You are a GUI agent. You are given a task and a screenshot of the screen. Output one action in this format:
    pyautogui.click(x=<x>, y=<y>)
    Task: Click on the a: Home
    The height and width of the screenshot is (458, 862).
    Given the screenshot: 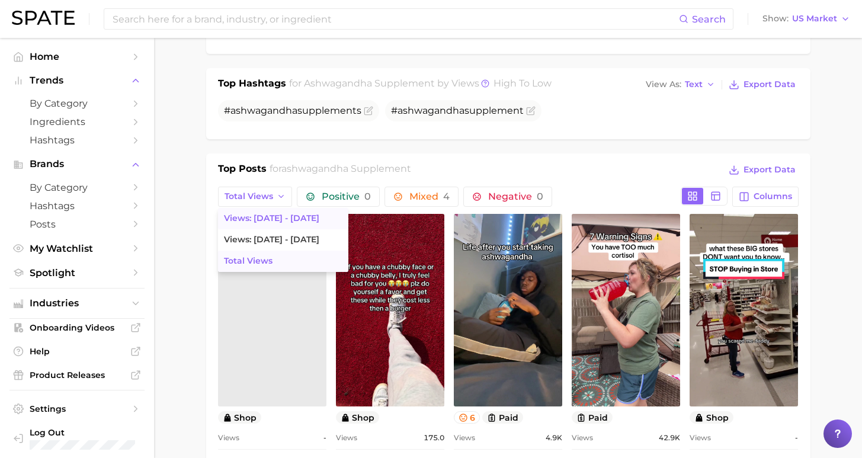 What is the action you would take?
    pyautogui.click(x=77, y=56)
    